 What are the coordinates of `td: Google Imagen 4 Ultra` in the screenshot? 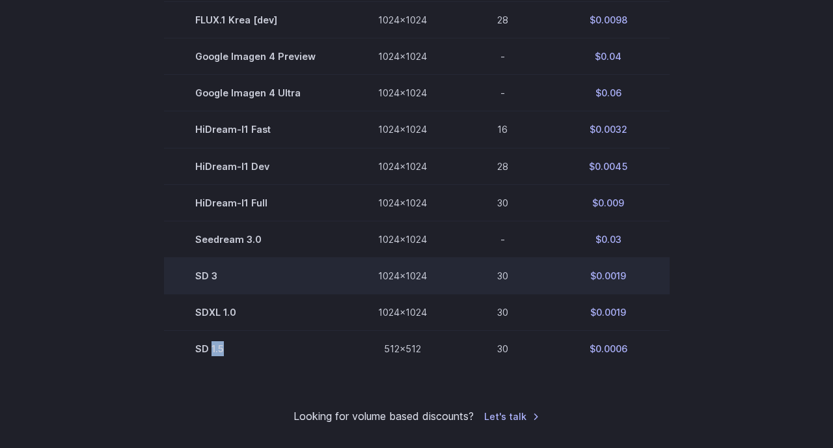 It's located at (255, 93).